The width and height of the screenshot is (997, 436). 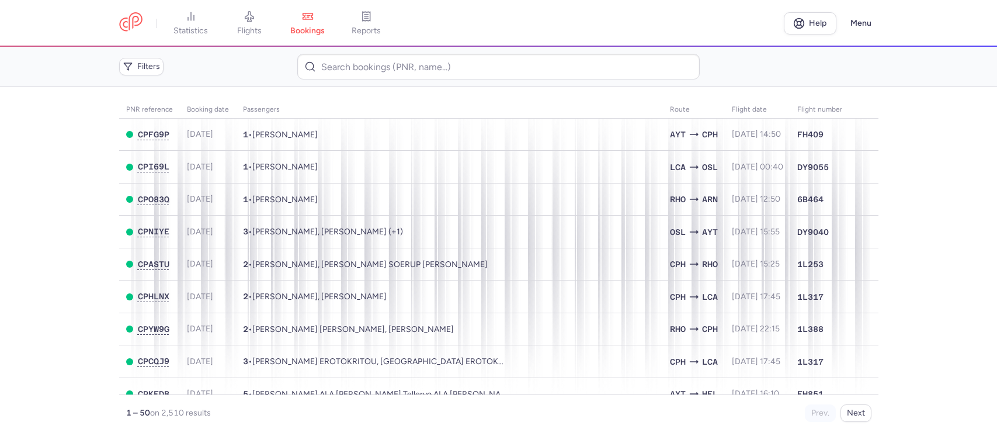 What do you see at coordinates (154, 231) in the screenshot?
I see `button: CPNIYE` at bounding box center [154, 231].